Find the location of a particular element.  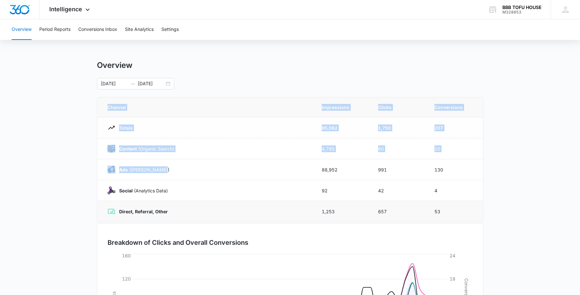

p: (Analytics Data) is located at coordinates (141, 191).